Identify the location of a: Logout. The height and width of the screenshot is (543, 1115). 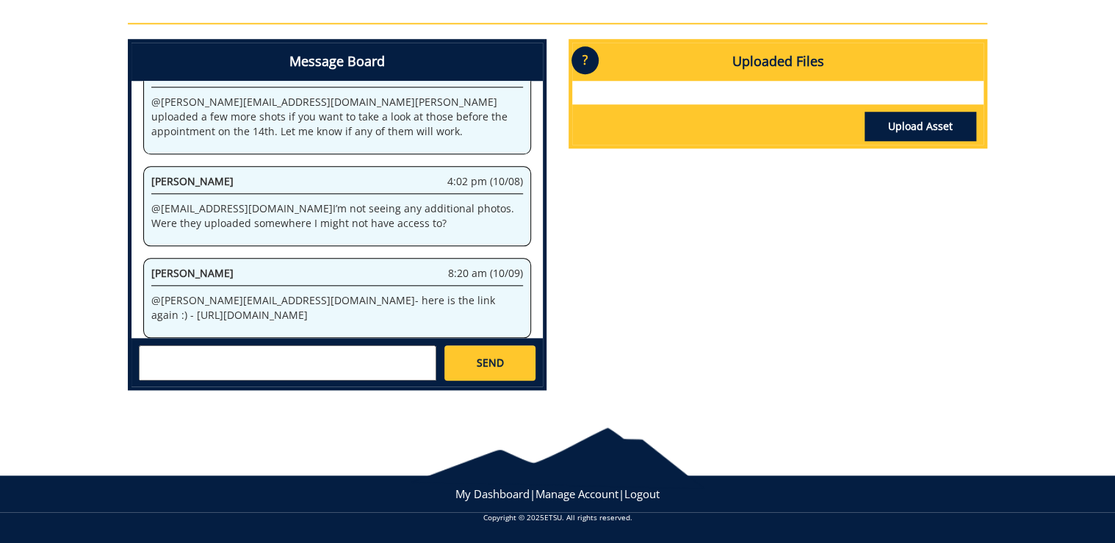
(642, 494).